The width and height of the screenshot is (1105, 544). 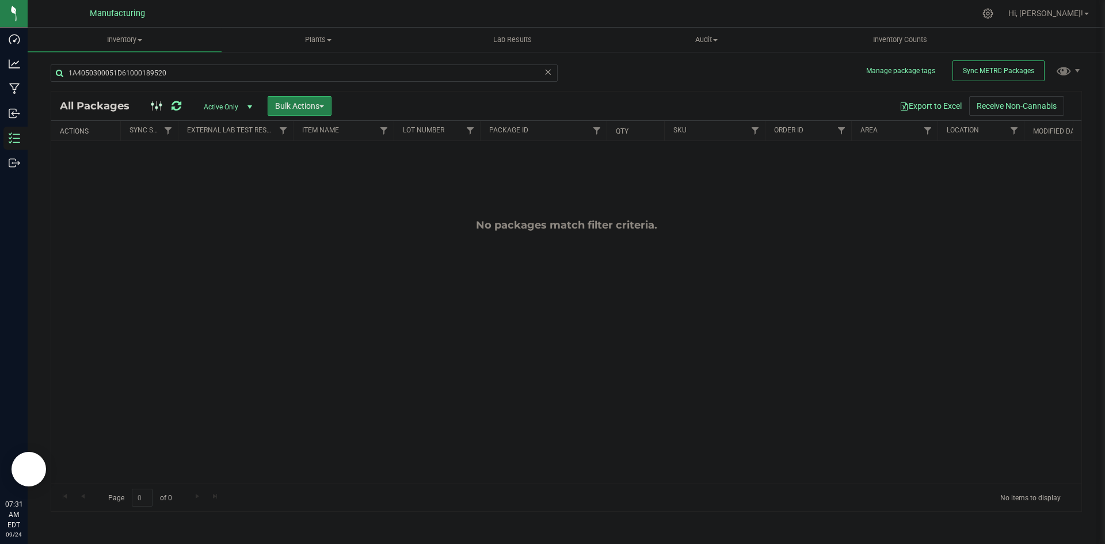 What do you see at coordinates (318, 40) in the screenshot?
I see `a: Plants` at bounding box center [318, 40].